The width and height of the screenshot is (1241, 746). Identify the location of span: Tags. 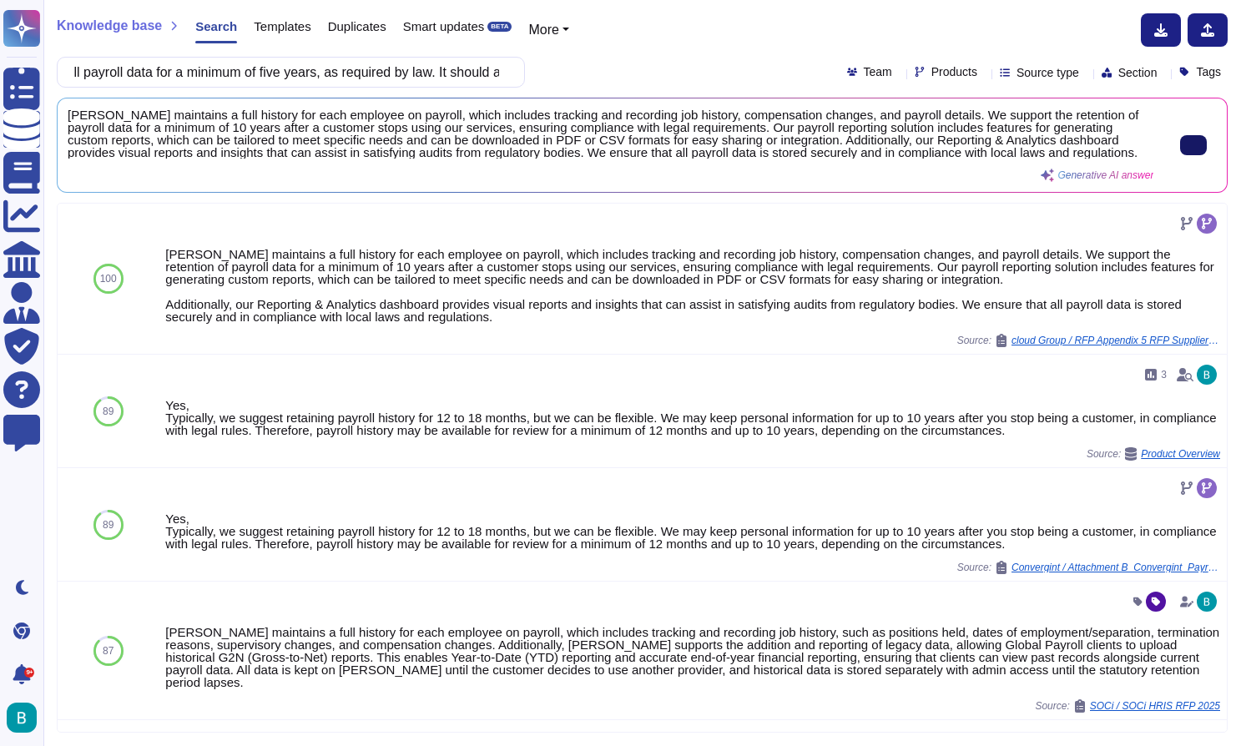
(1209, 72).